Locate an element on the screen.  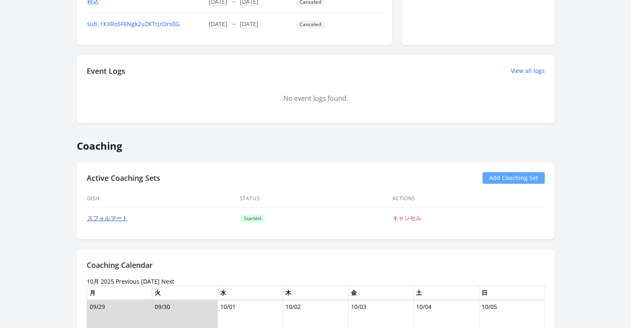
a: sub_1KXRo5F6Ngk2uZKTrjzOrs0G is located at coordinates (133, 24).